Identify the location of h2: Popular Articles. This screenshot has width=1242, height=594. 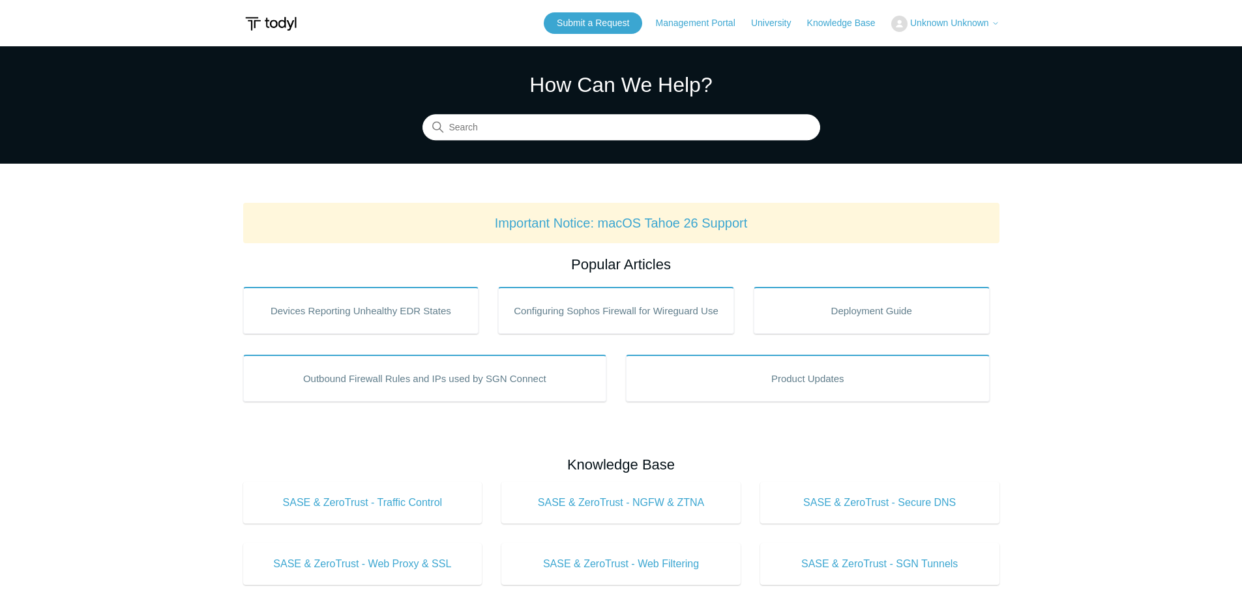
(622, 264).